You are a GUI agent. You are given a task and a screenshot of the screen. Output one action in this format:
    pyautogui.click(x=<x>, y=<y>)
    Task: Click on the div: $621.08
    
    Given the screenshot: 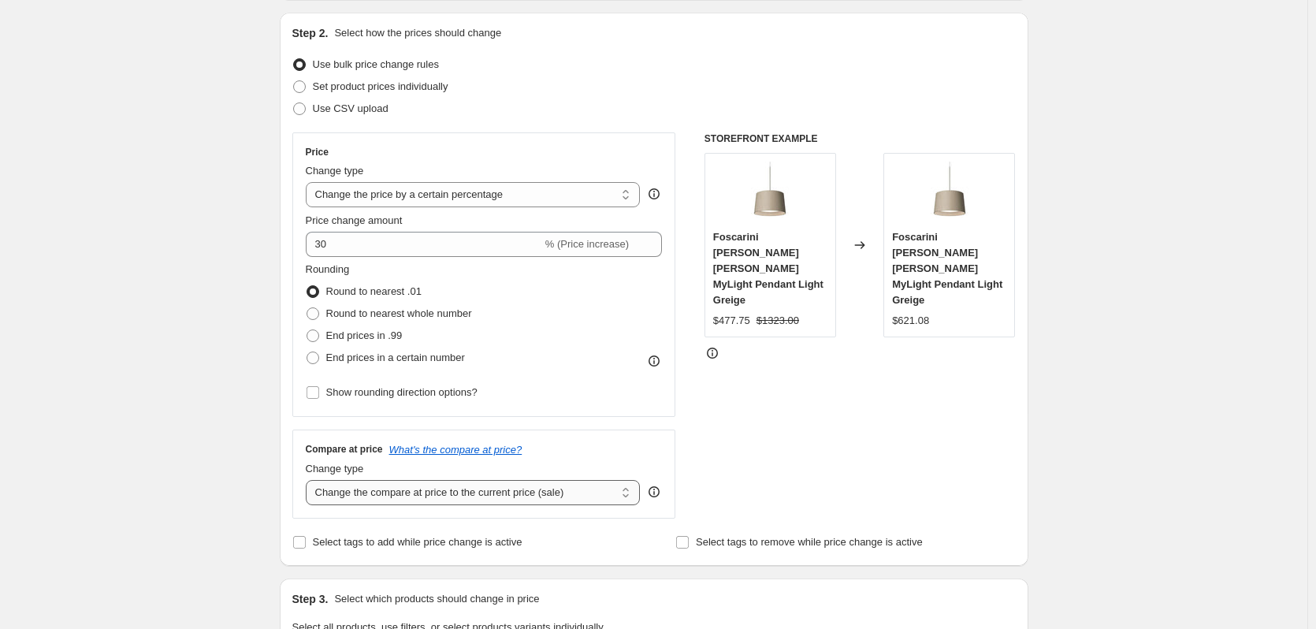 What is the action you would take?
    pyautogui.click(x=910, y=321)
    